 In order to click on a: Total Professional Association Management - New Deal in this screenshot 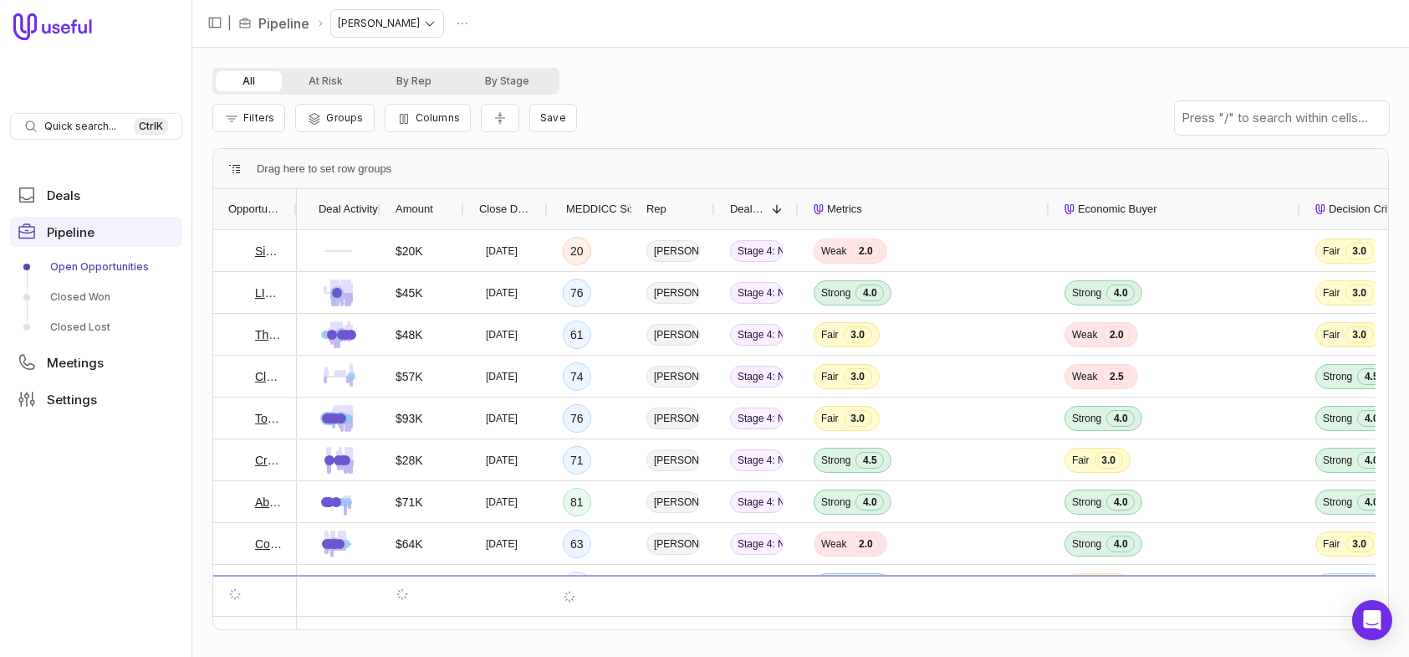, I will do `click(268, 418)`.